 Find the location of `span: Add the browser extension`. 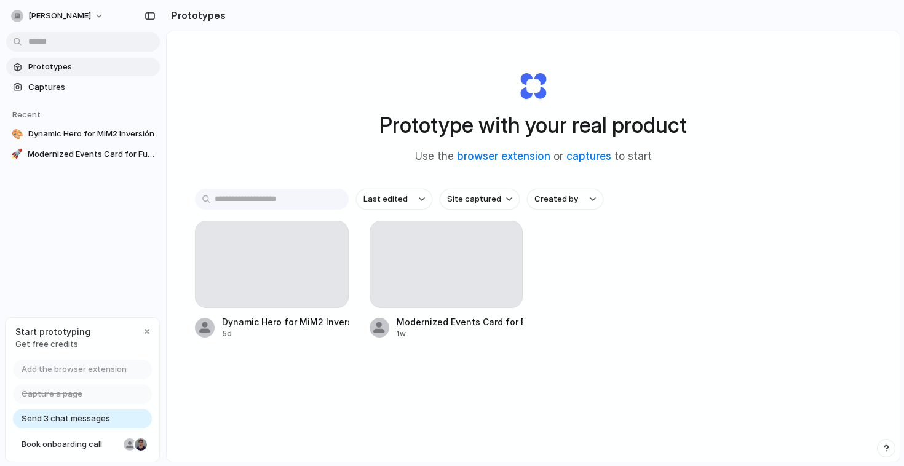

span: Add the browser extension is located at coordinates (74, 370).